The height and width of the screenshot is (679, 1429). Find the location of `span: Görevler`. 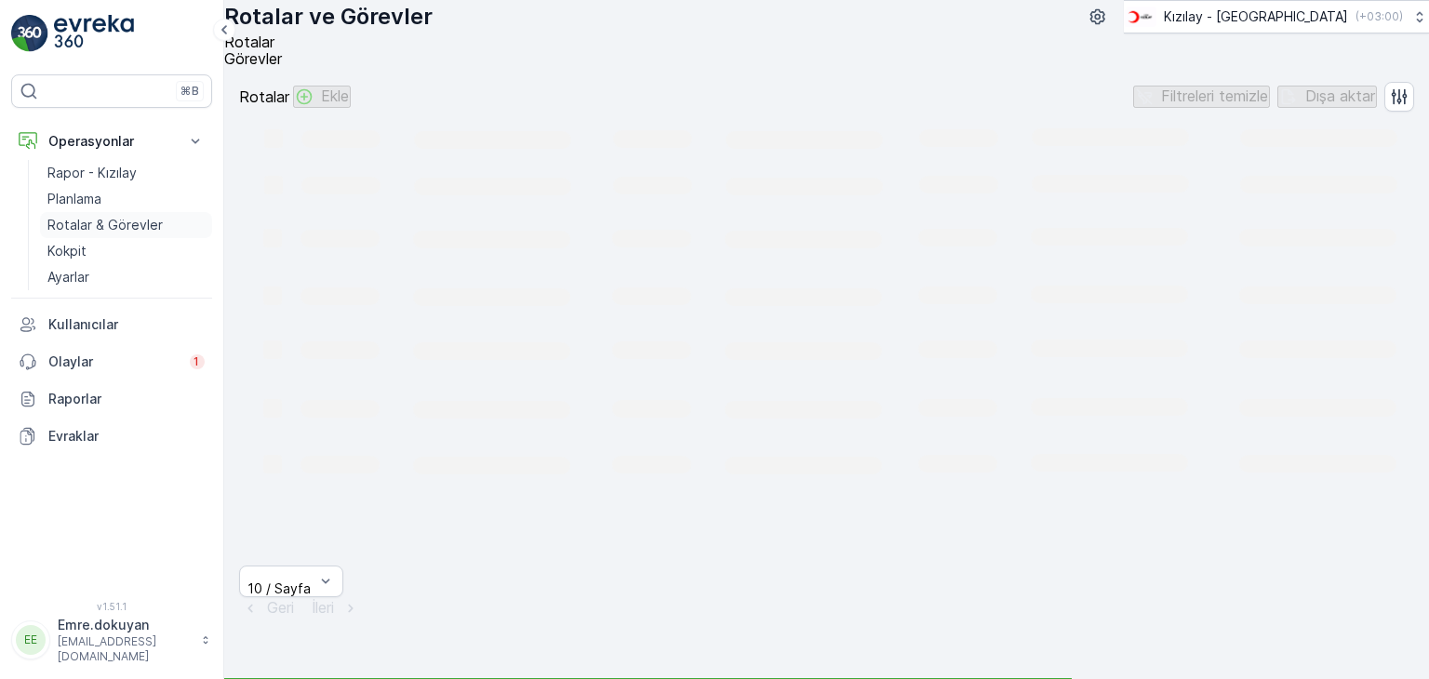

span: Görevler is located at coordinates (253, 59).